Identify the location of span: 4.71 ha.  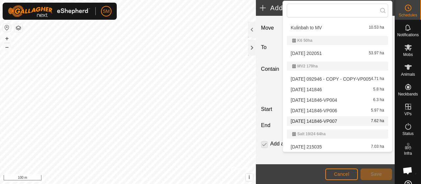
(377, 79).